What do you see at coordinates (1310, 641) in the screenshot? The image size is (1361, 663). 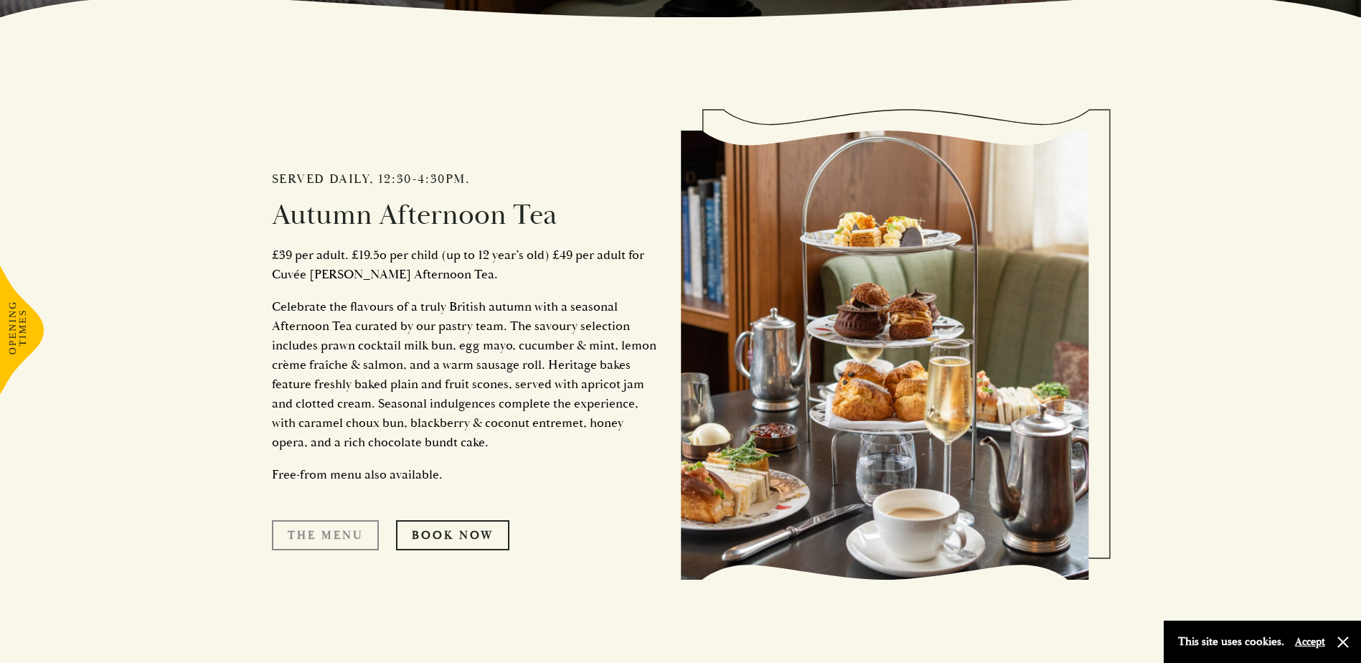 I see `button: Accept` at bounding box center [1310, 641].